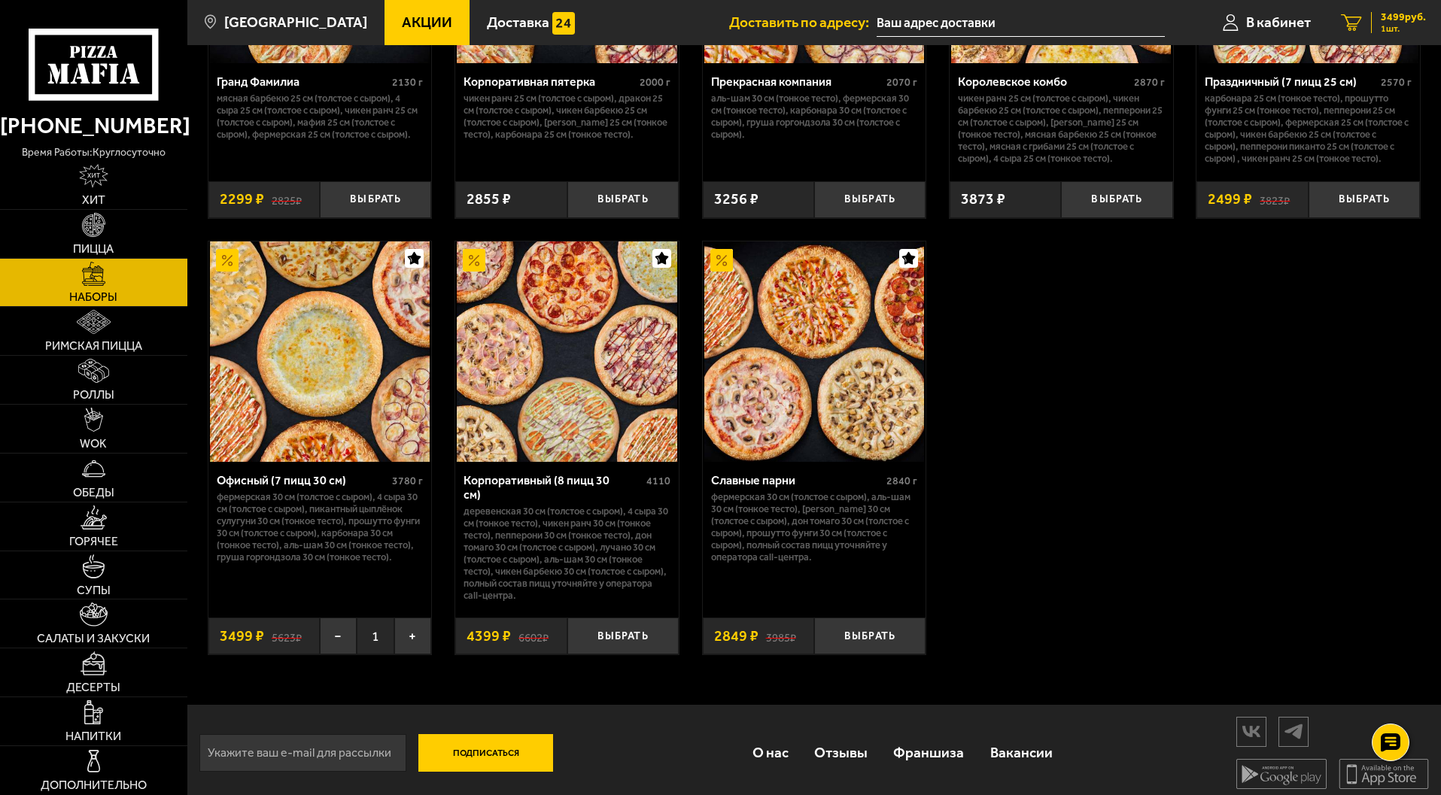  What do you see at coordinates (1061, 129) in the screenshot?
I see `p: Чикен Ранч 25 см (толстое с сыром), Чикен Барбекю 25 см (толстое с сыром), Пепперони 25 см (толст...` at bounding box center [1061, 129].